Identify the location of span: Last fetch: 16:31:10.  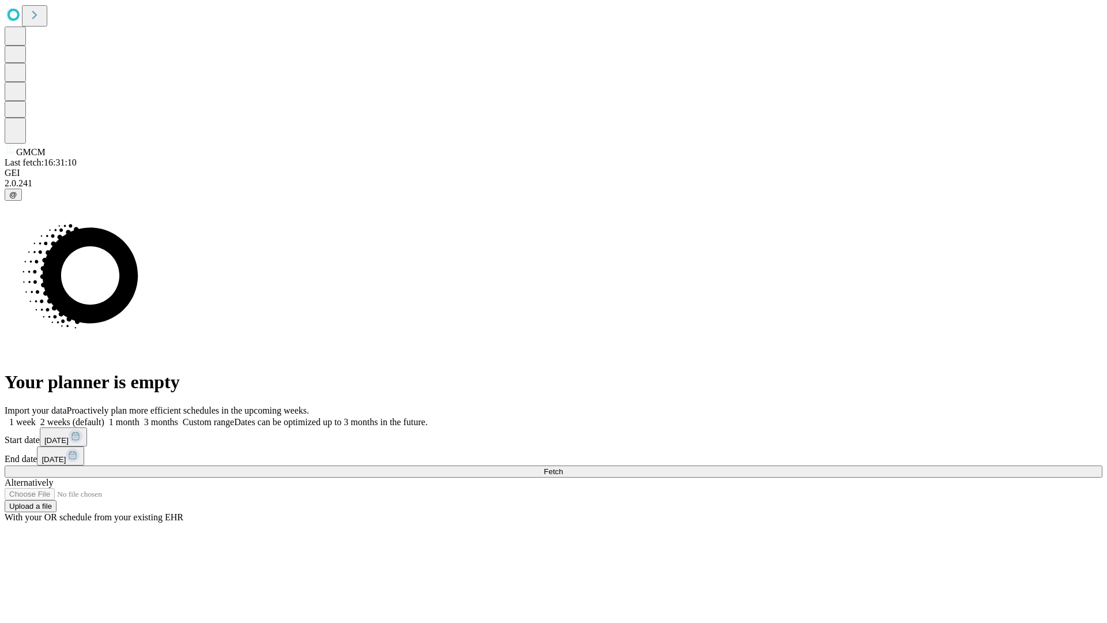
(40, 162).